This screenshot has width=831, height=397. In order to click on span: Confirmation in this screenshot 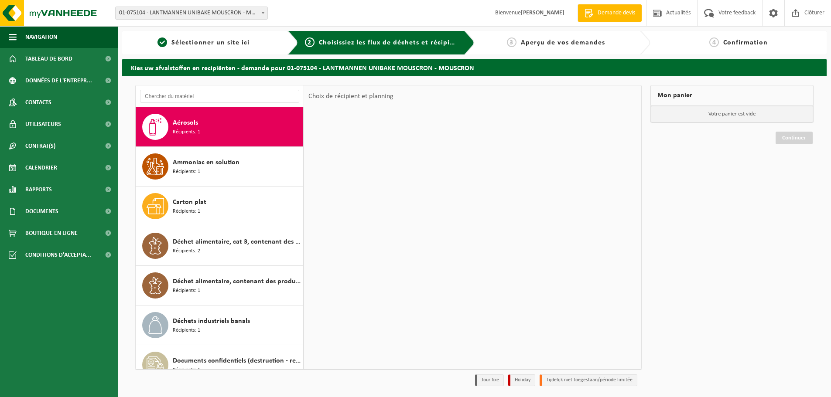, I will do `click(745, 43)`.